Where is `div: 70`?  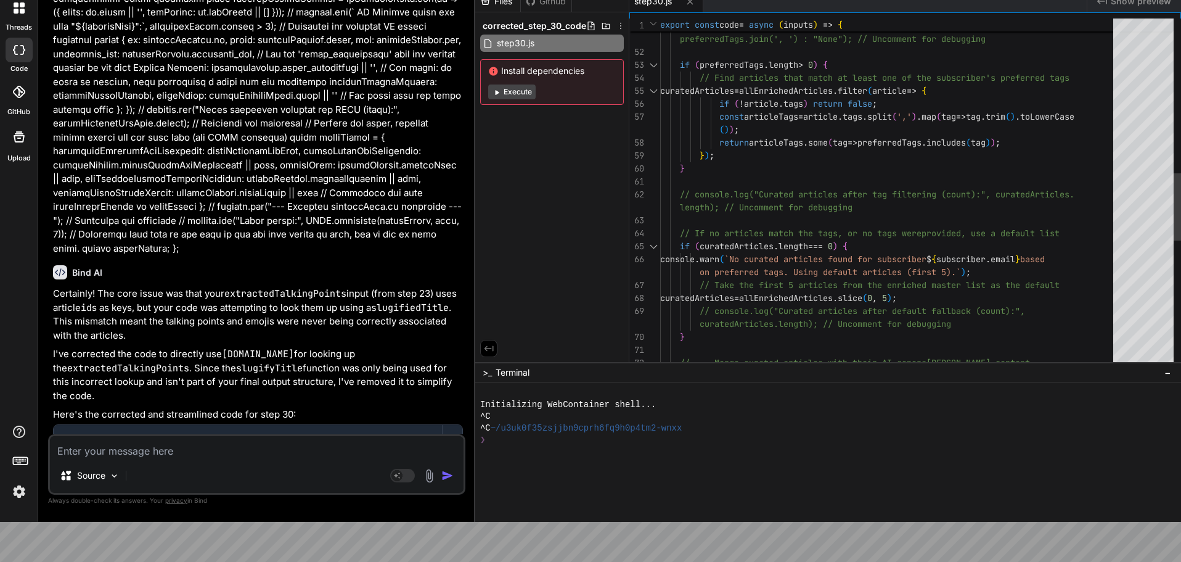 div: 70 is located at coordinates (637, 337).